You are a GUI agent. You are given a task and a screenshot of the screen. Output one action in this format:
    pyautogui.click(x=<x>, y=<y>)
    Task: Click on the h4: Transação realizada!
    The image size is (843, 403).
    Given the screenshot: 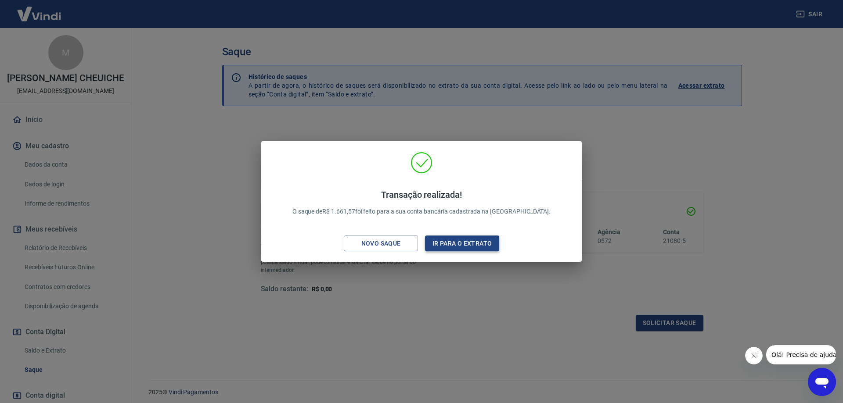 What is the action you would take?
    pyautogui.click(x=421, y=195)
    